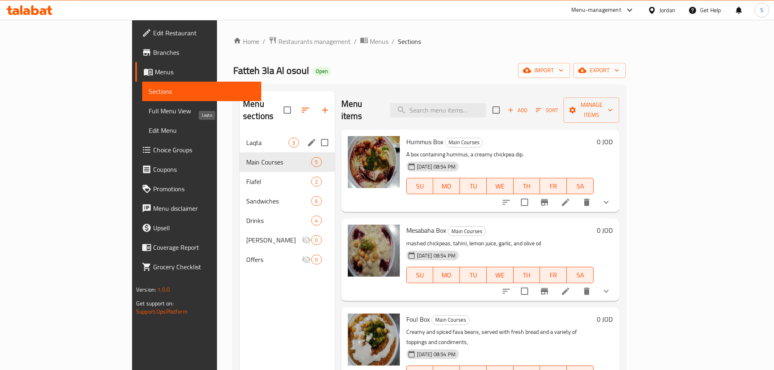 The width and height of the screenshot is (774, 370). Describe the element at coordinates (155, 304) in the screenshot. I see `span: Get support on:` at that location.